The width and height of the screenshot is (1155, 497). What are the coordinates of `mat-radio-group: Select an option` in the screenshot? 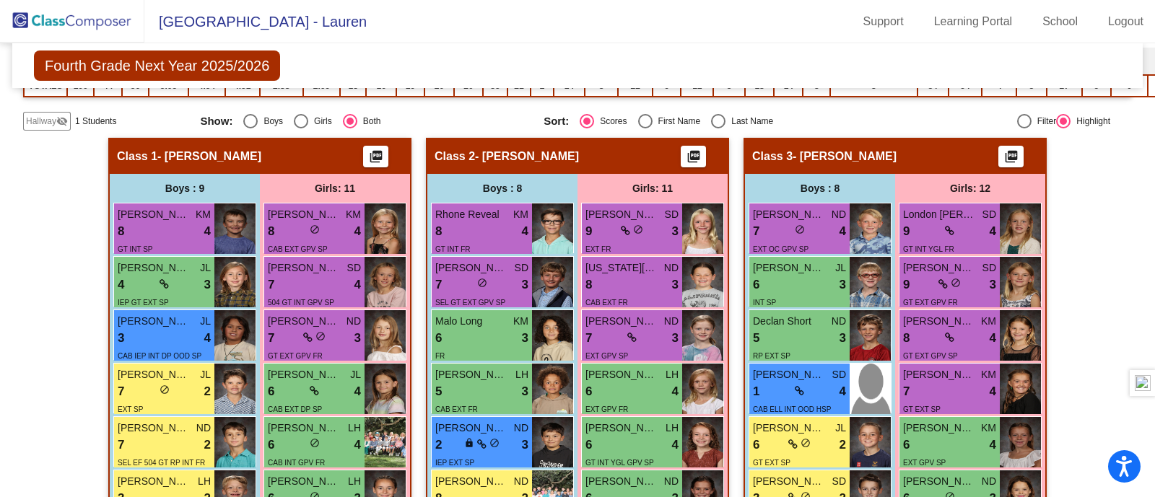 It's located at (366, 121).